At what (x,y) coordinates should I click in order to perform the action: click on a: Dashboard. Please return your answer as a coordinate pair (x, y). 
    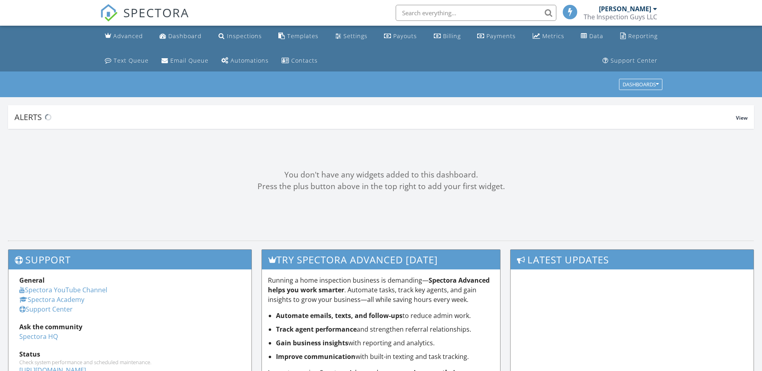
    Looking at the image, I should click on (180, 36).